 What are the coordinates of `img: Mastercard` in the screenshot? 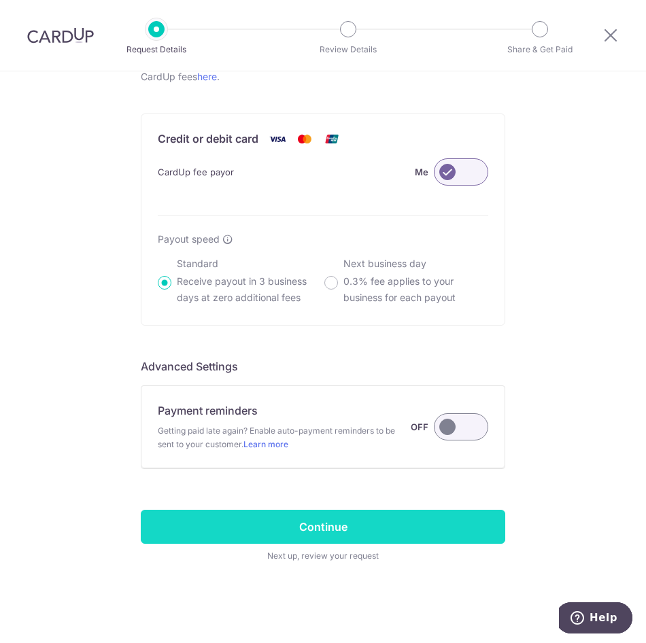 It's located at (304, 139).